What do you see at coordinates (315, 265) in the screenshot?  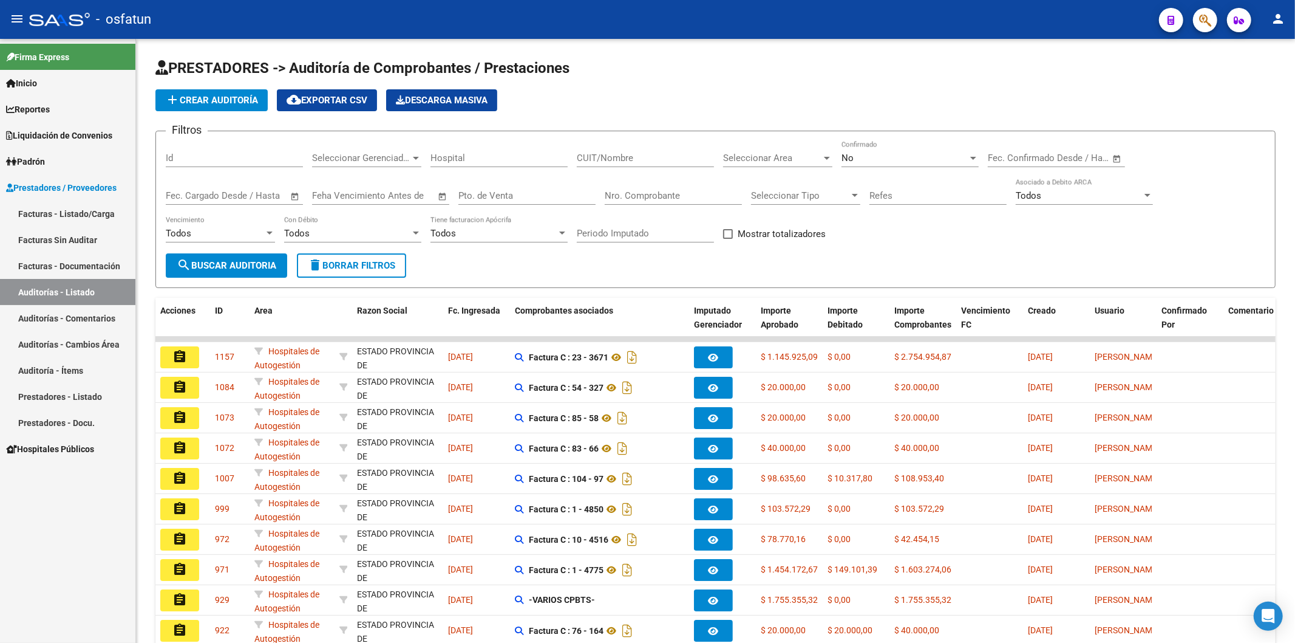 I see `mat-icon: delete` at bounding box center [315, 265].